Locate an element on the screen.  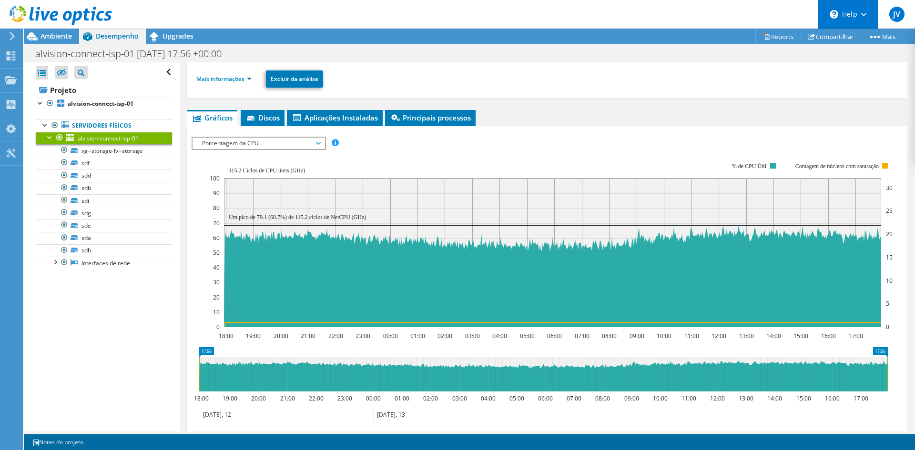
span: Gráficos is located at coordinates (212, 118).